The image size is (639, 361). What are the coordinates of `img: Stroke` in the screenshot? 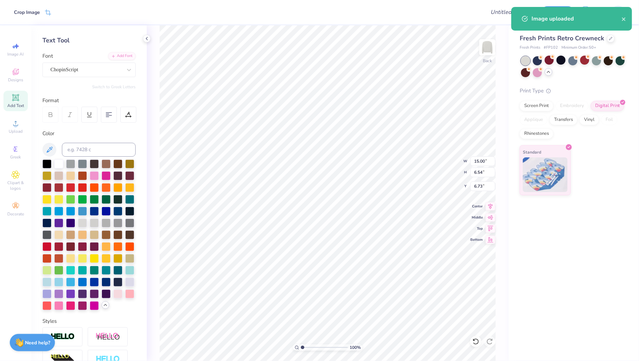 It's located at (63, 337).